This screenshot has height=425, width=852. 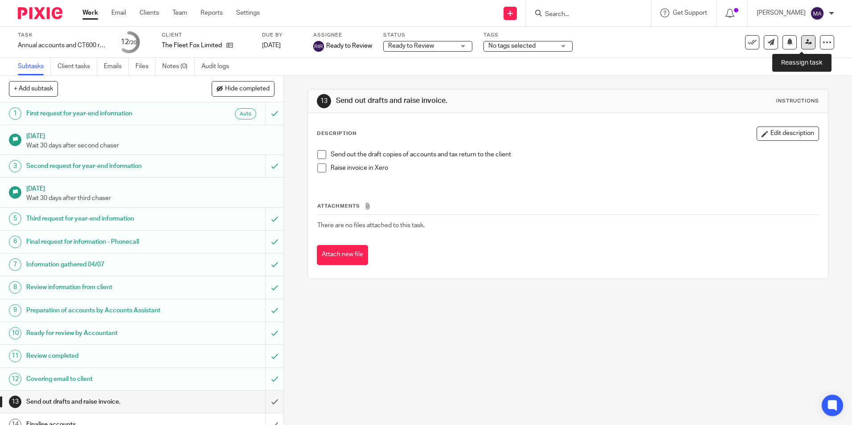 I want to click on div: Annual accounts and CT600 return - NON BOOKKEEPING CLIENTS, so click(x=62, y=45).